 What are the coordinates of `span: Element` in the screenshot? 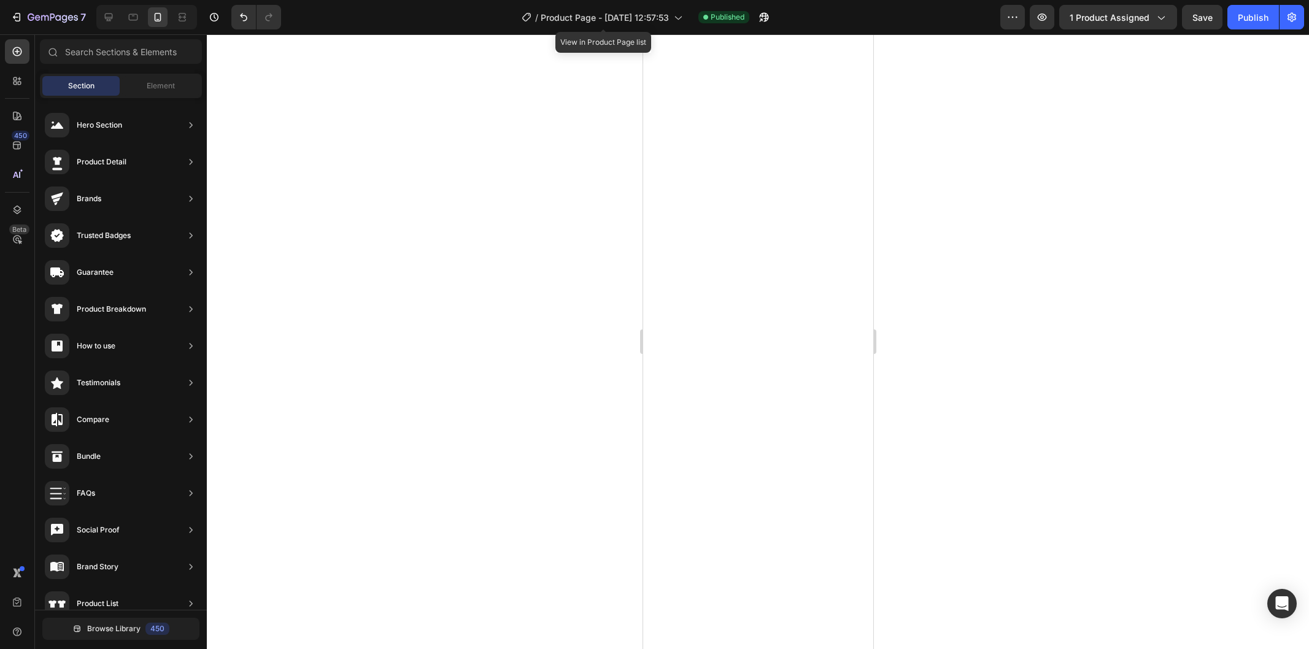 It's located at (161, 86).